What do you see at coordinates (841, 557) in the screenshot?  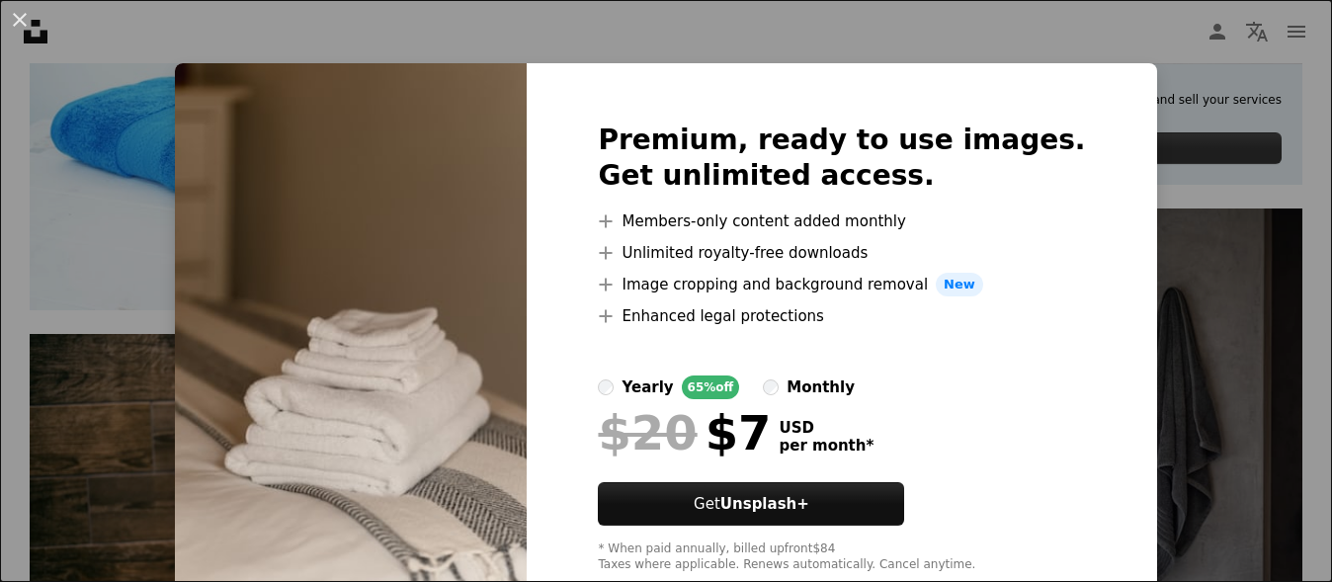 I see `div: * When paid annually, billed upfront $84 Taxes where applicable. Renews automatically. Cancel any...` at bounding box center [841, 557].